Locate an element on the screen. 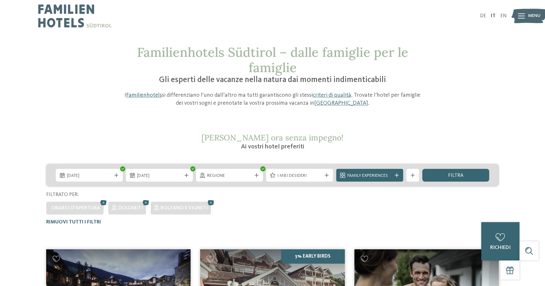 The image size is (545, 286). span: Bolzano e vigneti is located at coordinates (184, 208).